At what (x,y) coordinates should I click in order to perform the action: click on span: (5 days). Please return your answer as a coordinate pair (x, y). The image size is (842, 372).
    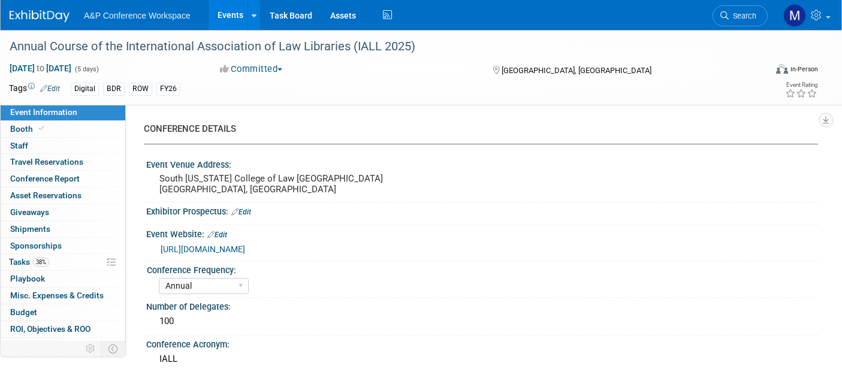
    Looking at the image, I should click on (86, 69).